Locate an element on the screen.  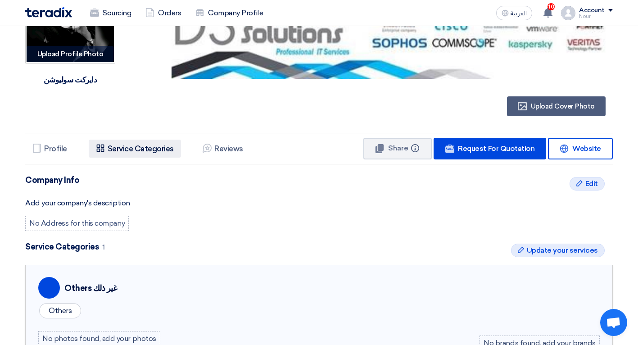
div: Open chat is located at coordinates (614, 322).